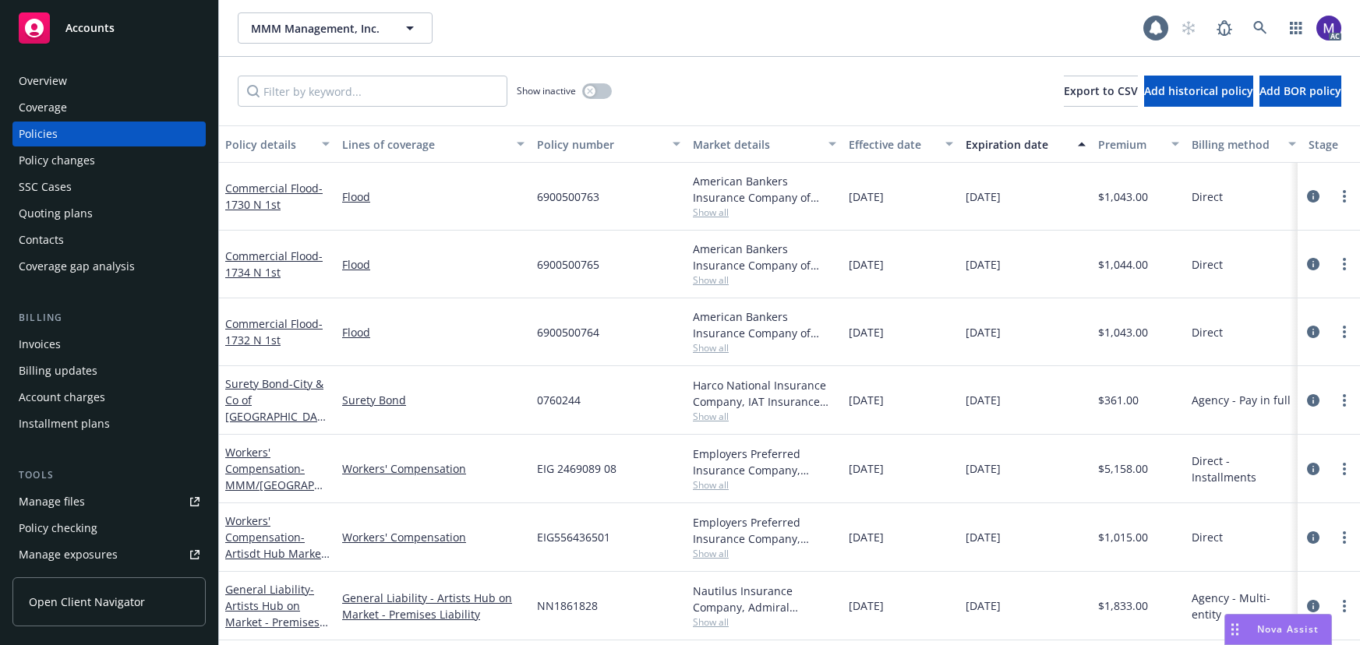 This screenshot has width=1360, height=645. What do you see at coordinates (1329, 28) in the screenshot?
I see `img: photo` at bounding box center [1329, 28].